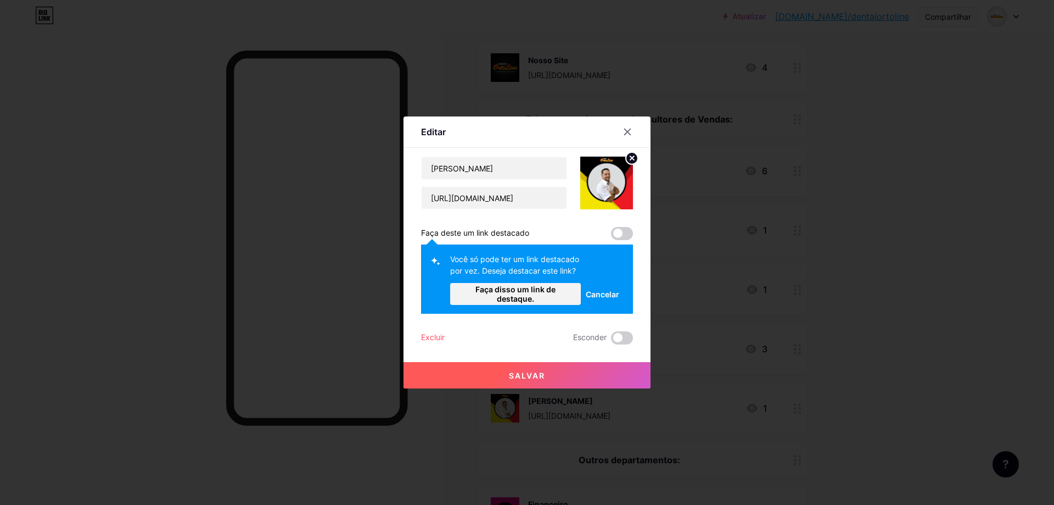 The height and width of the screenshot is (505, 1054). What do you see at coordinates (494, 168) in the screenshot?
I see `input: Título` at bounding box center [494, 168].